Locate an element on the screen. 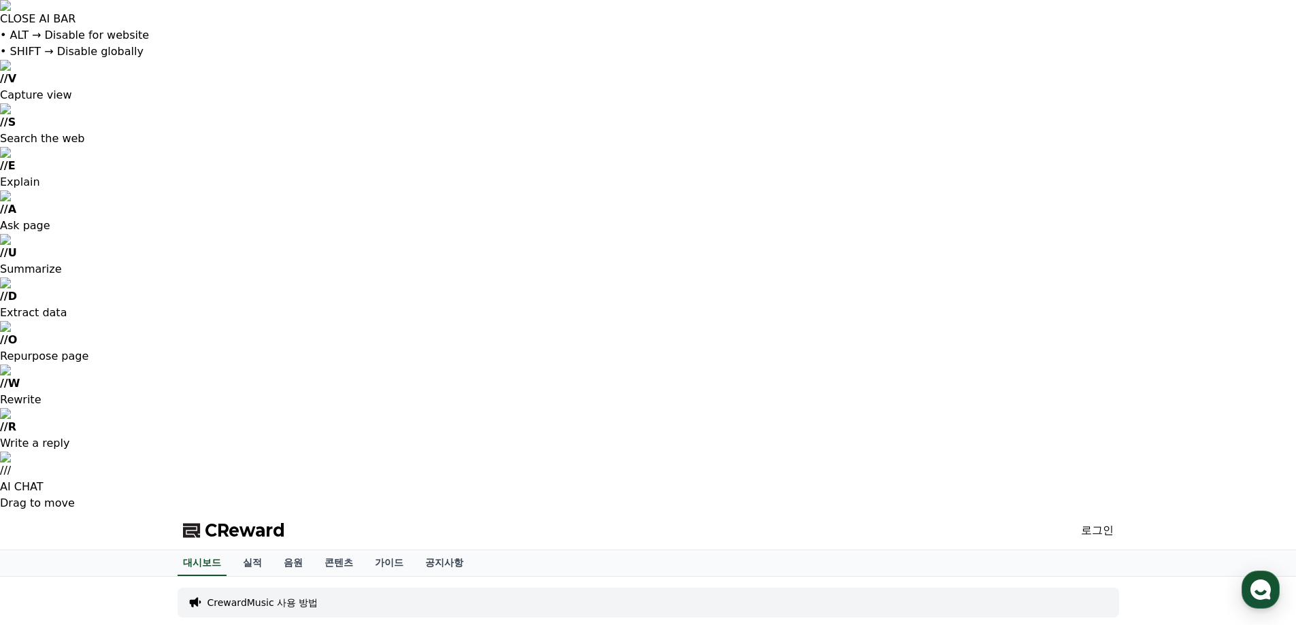  a: 대화 is located at coordinates (133, 448).